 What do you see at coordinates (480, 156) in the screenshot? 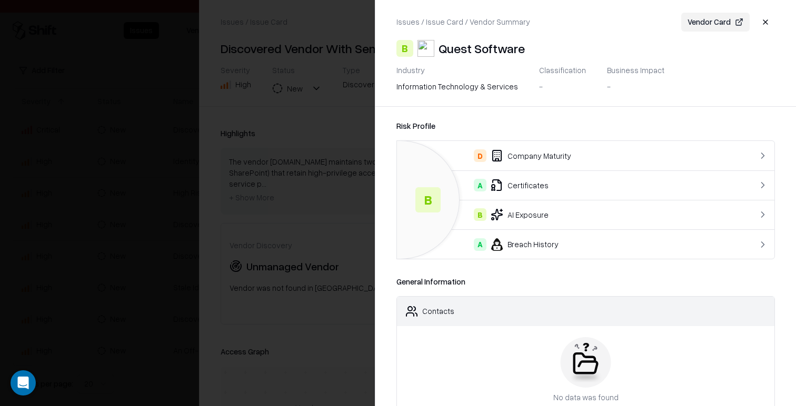
I see `div: D` at bounding box center [480, 156].